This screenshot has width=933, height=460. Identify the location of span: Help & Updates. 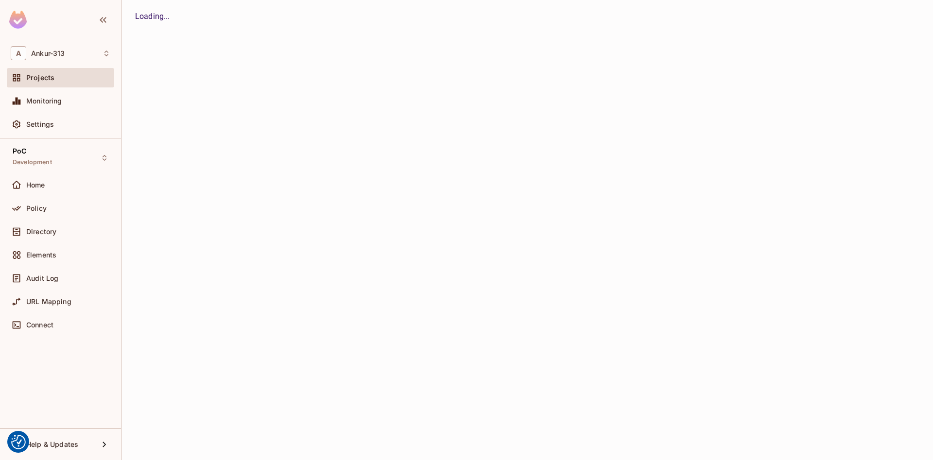
(52, 445).